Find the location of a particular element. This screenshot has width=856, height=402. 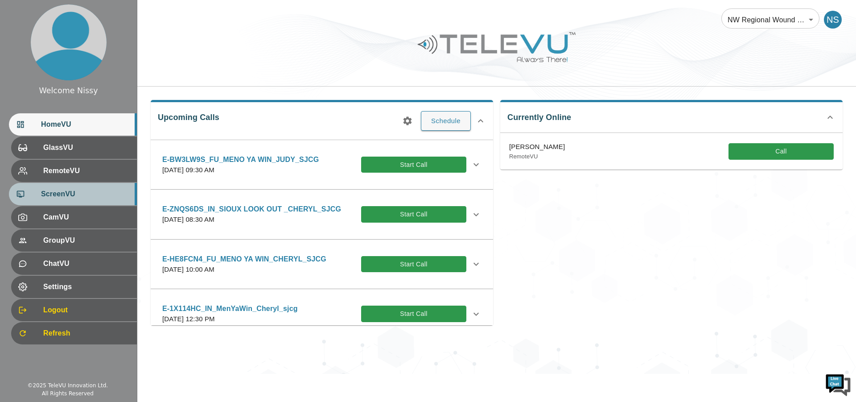

div: HomeVU is located at coordinates (73, 124).